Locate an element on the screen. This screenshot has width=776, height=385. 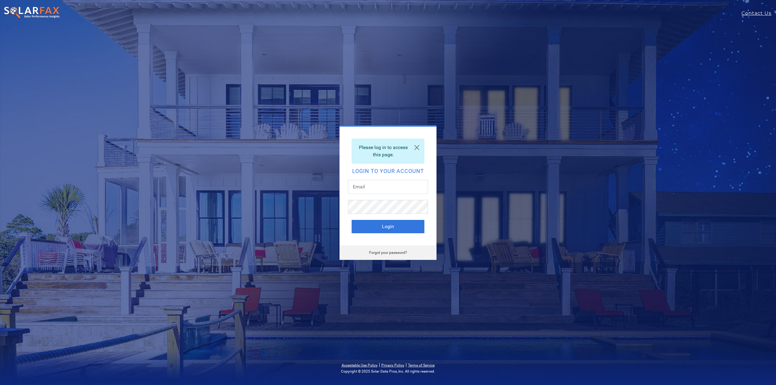
input: Email is located at coordinates (388, 187).